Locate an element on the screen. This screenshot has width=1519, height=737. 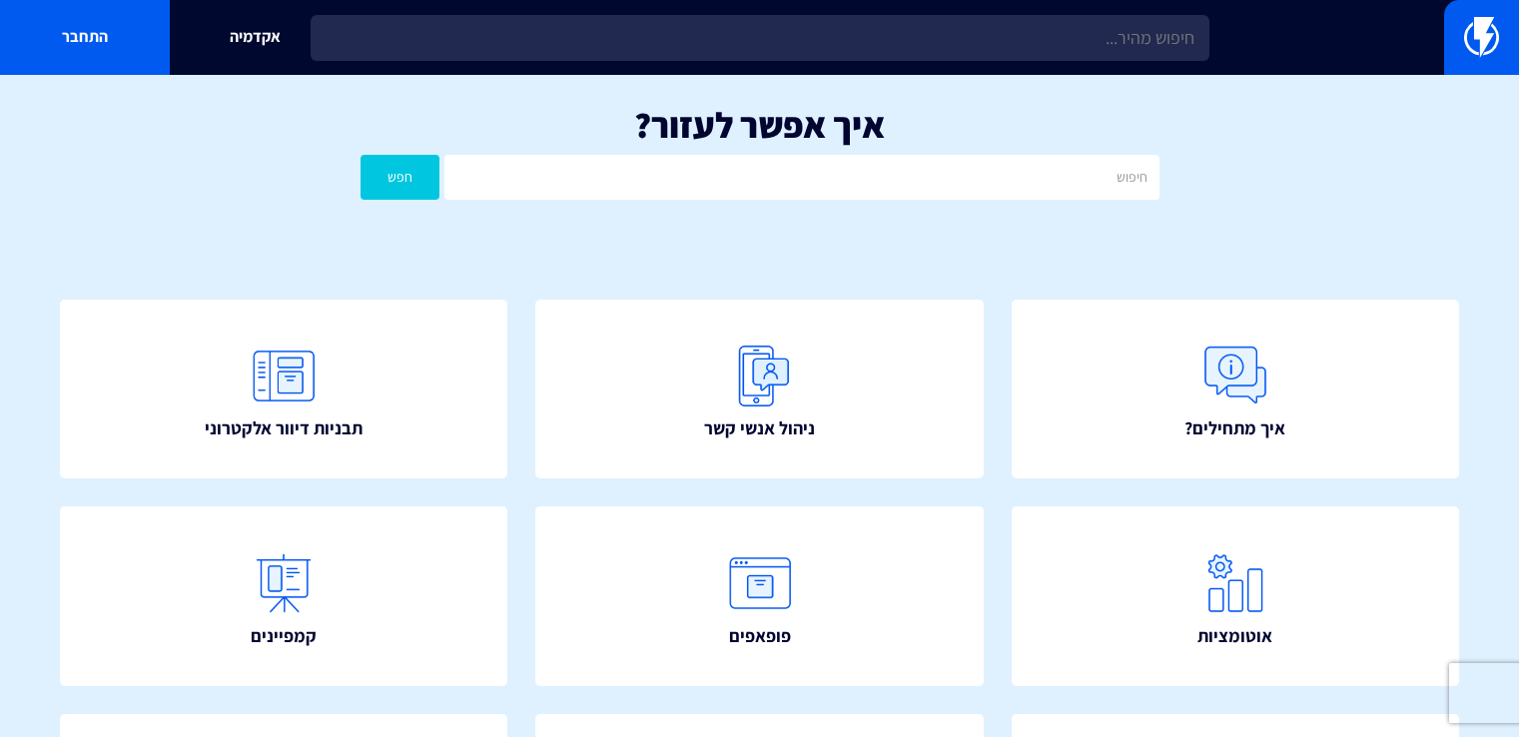
span: אוטומציות is located at coordinates (1234, 636).